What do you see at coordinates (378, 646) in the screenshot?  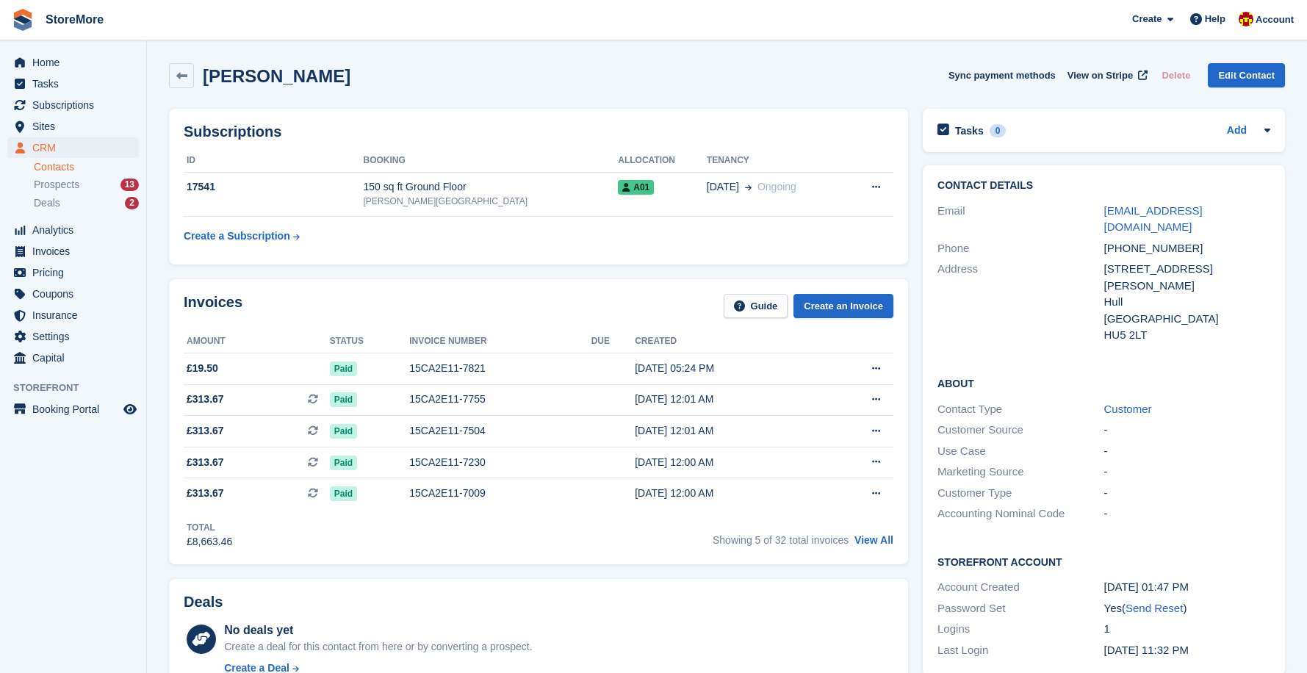 I see `div: Create a deal for this contact from here or by converting a prospect.` at bounding box center [378, 646].